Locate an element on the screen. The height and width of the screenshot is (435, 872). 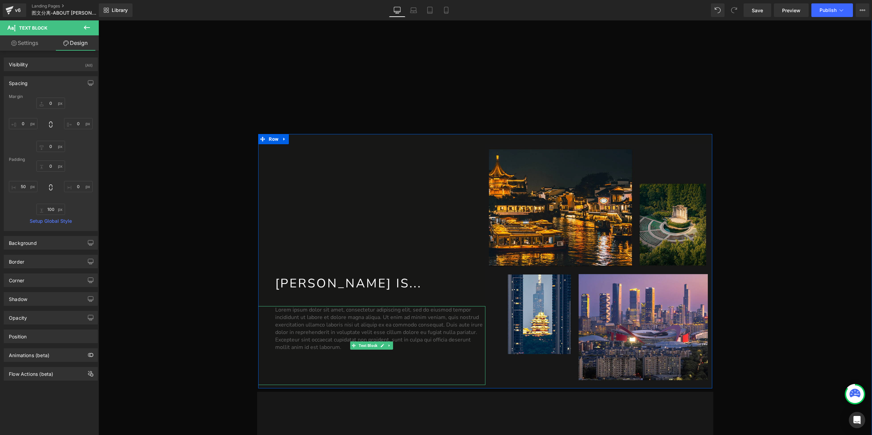
div: Shadow is located at coordinates (18, 298).